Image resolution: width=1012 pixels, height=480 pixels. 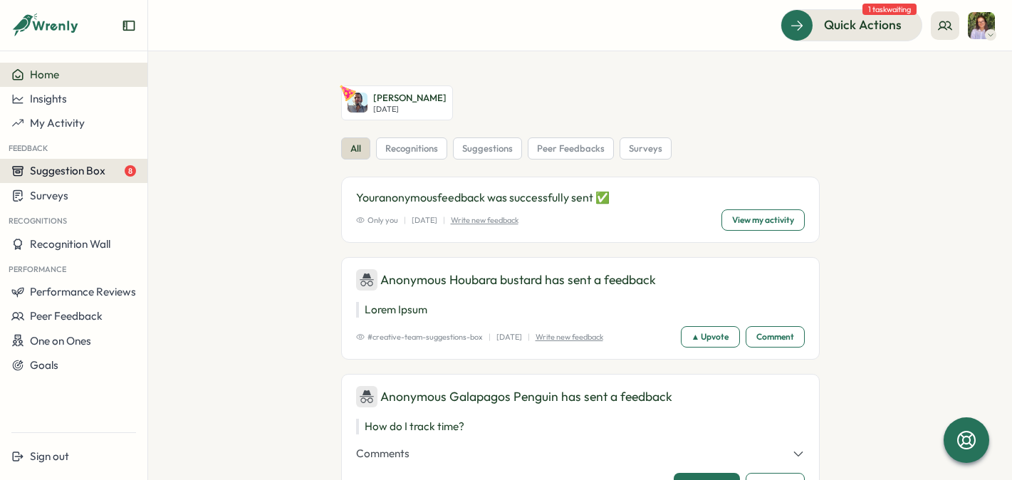 What do you see at coordinates (890, 9) in the screenshot?
I see `span: 1 task waiting` at bounding box center [890, 9].